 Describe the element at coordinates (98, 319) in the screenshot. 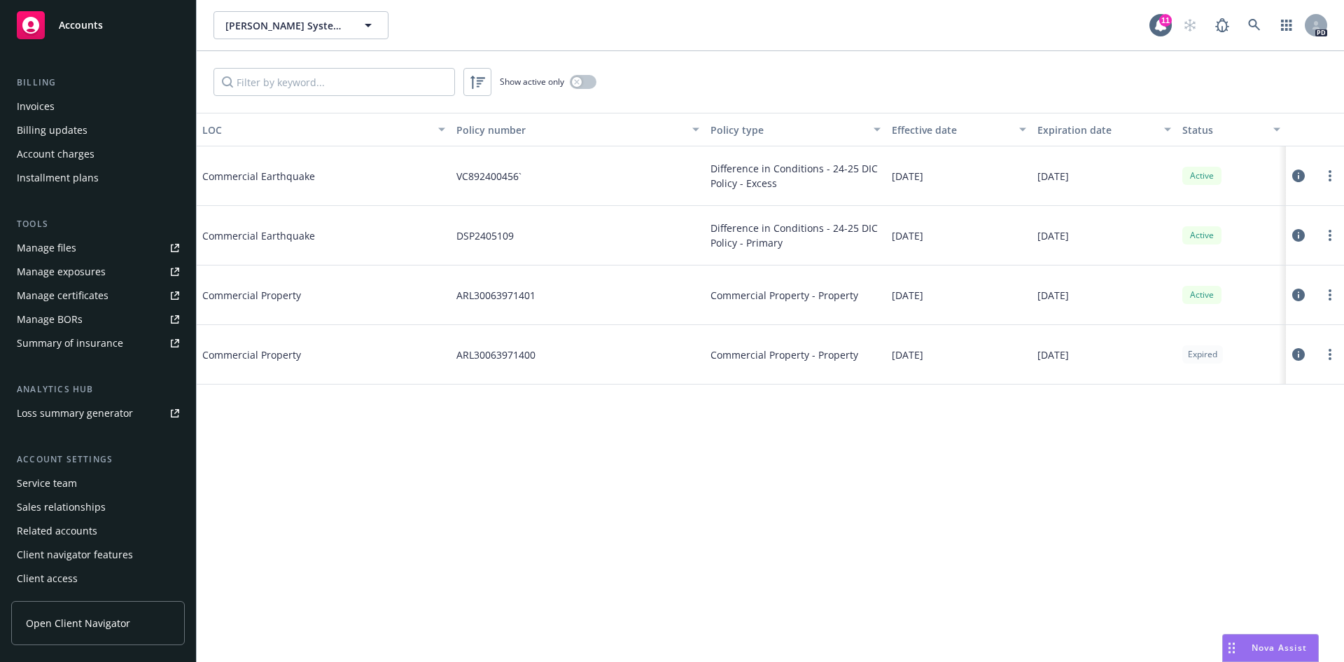

I see `a: Manage BORs` at that location.